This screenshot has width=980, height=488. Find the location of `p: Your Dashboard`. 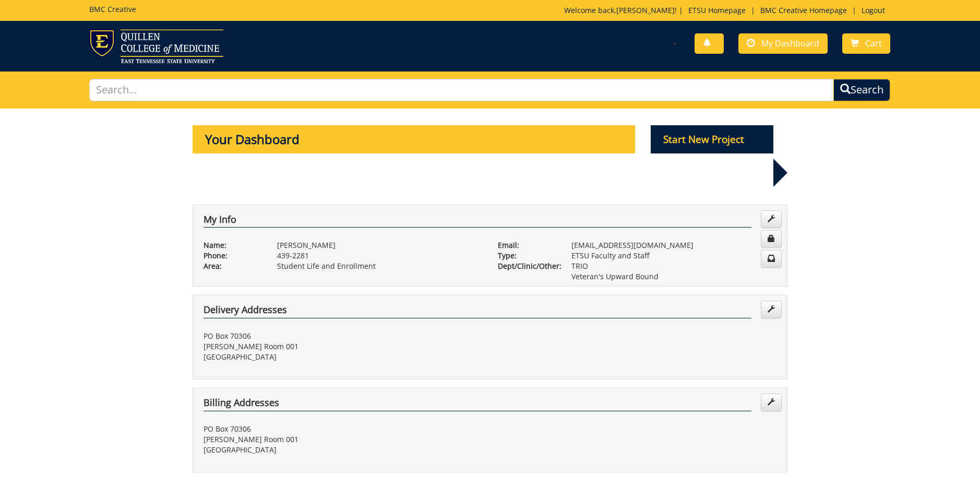

p: Your Dashboard is located at coordinates (414, 139).